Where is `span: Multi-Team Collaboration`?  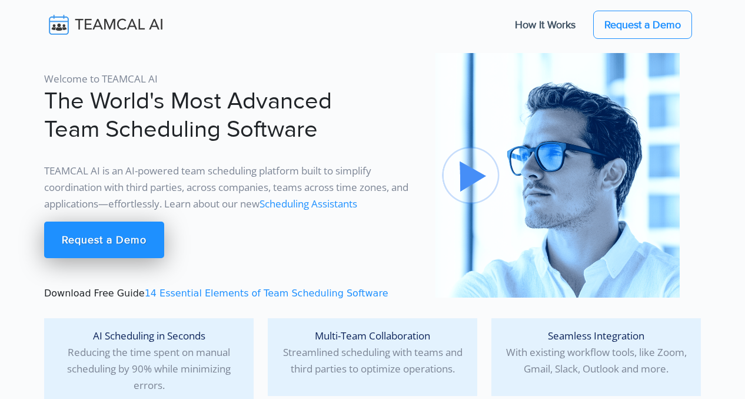
span: Multi-Team Collaboration is located at coordinates (373, 335).